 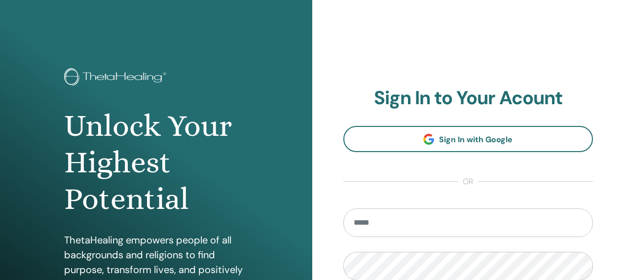 I want to click on h2: Sign In to Your Acount, so click(x=468, y=98).